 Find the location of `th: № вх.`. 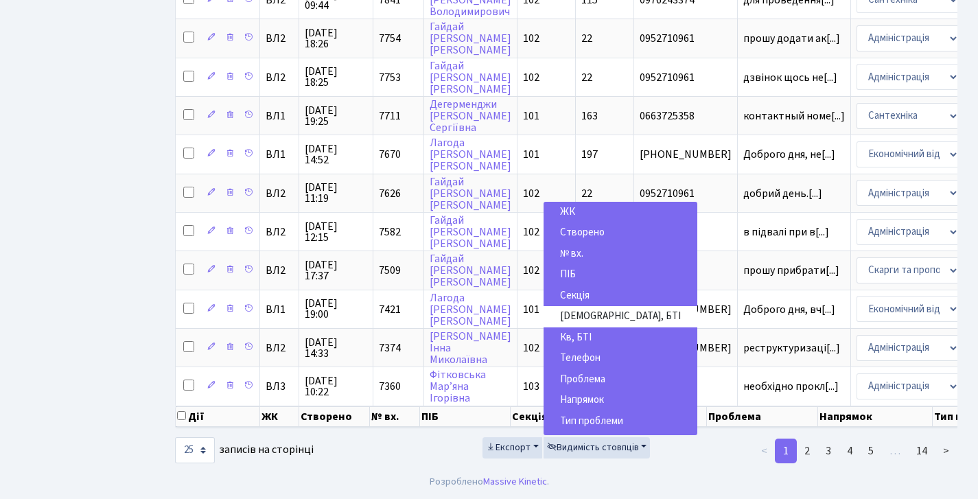

th: № вх. is located at coordinates (395, 417).